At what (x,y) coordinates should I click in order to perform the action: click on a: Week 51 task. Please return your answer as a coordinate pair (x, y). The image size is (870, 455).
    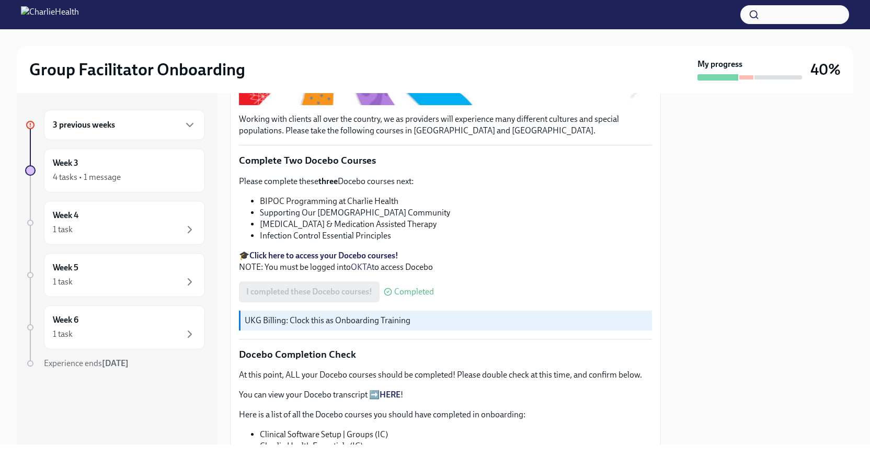
    Looking at the image, I should click on (115, 275).